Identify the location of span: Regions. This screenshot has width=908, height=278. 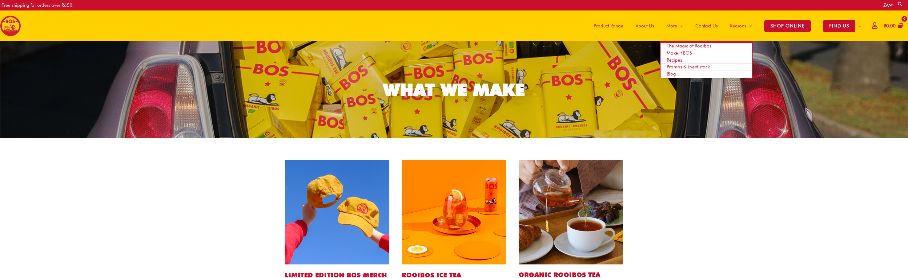
(738, 26).